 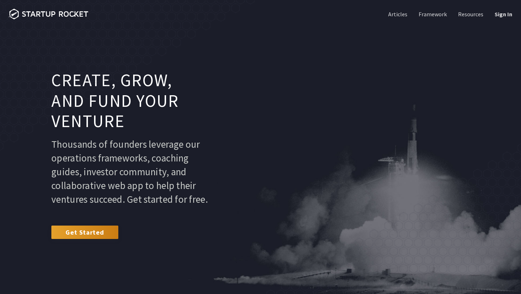 What do you see at coordinates (397, 14) in the screenshot?
I see `a: Articles` at bounding box center [397, 14].